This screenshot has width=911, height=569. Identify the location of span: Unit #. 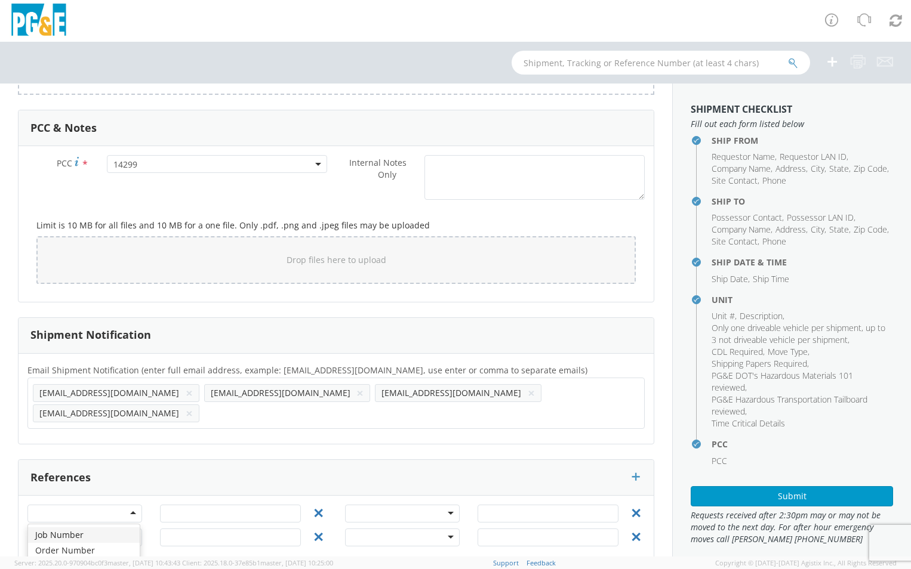
(723, 316).